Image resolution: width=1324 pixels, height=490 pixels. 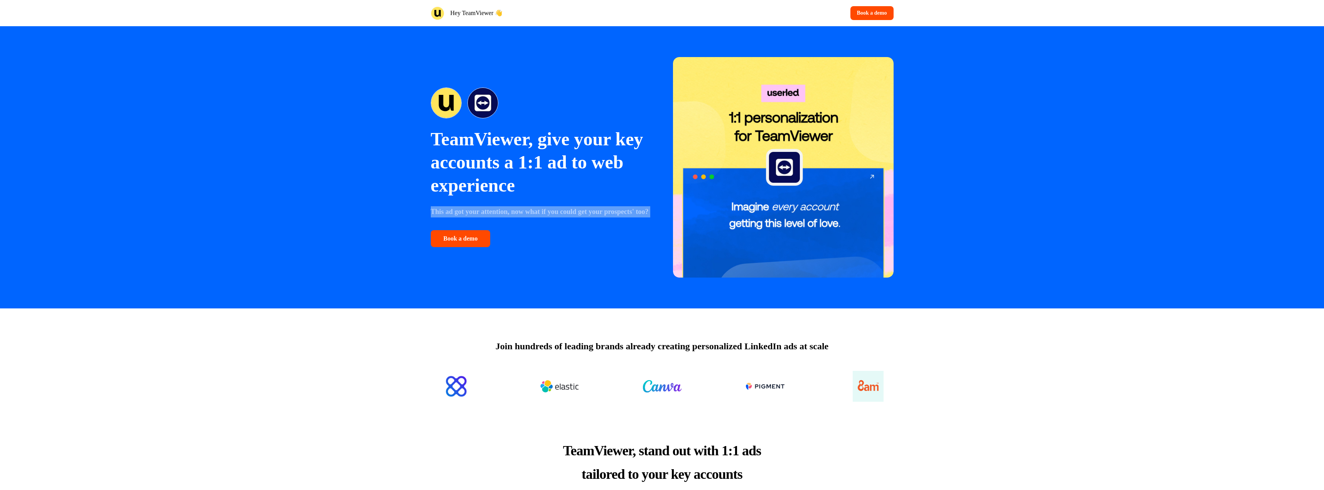 I want to click on strong: This ad got your attention, now what if you could get your prospects' too?, so click(x=539, y=212).